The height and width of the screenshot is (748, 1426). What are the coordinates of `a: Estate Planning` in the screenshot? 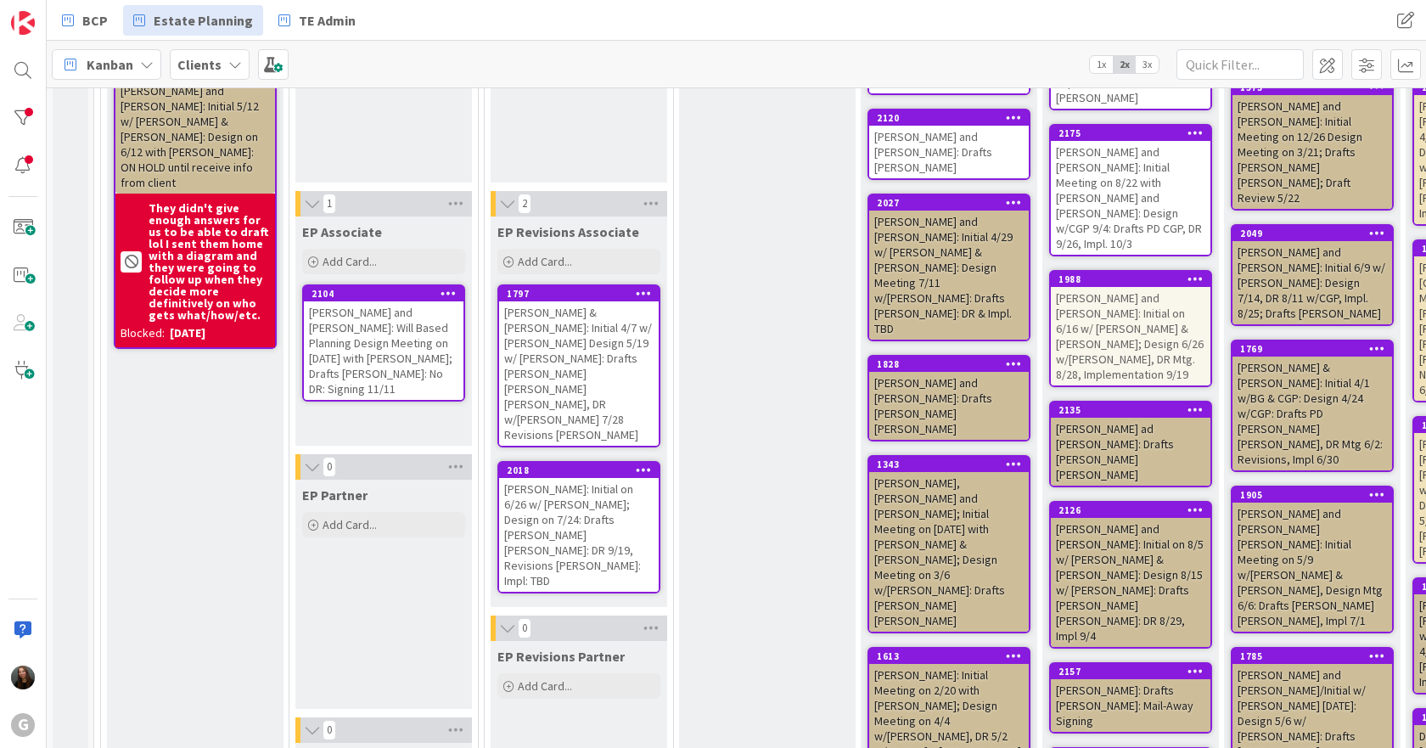 It's located at (193, 20).